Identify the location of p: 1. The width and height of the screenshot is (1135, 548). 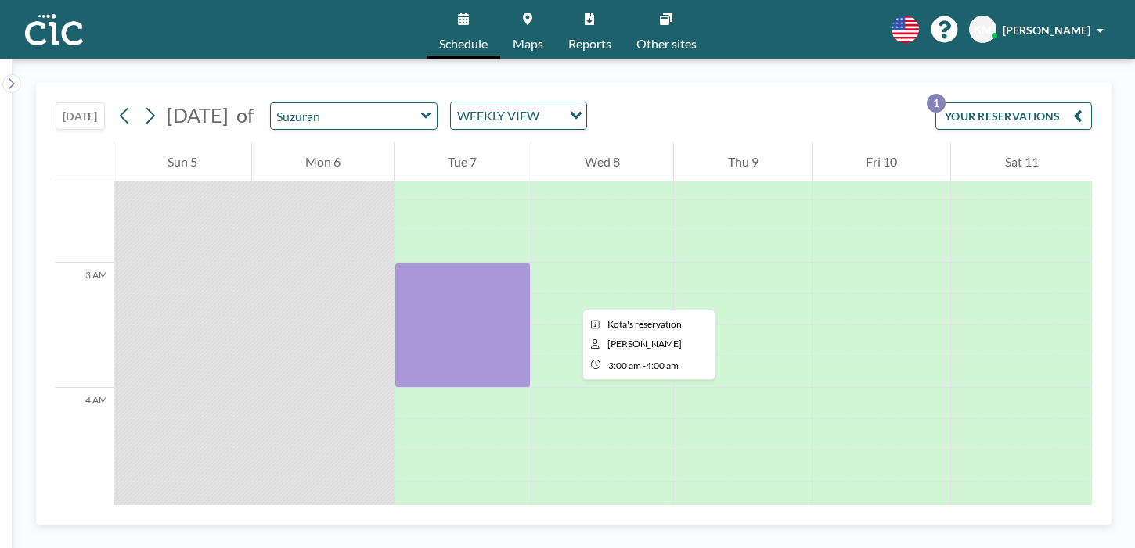
(936, 103).